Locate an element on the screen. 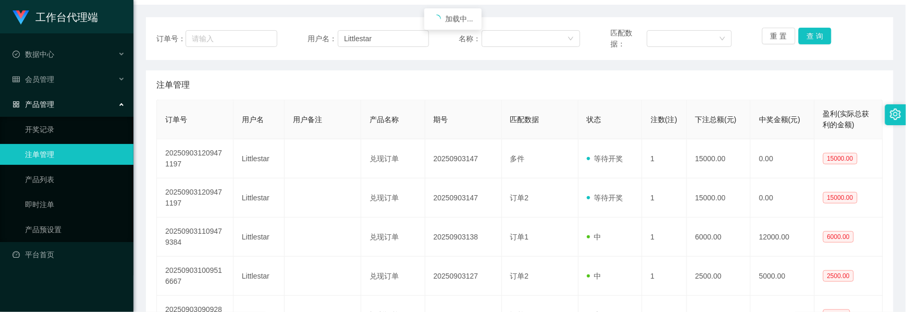 Image resolution: width=906 pixels, height=312 pixels. span: 中奖金额(元) is located at coordinates (779, 119).